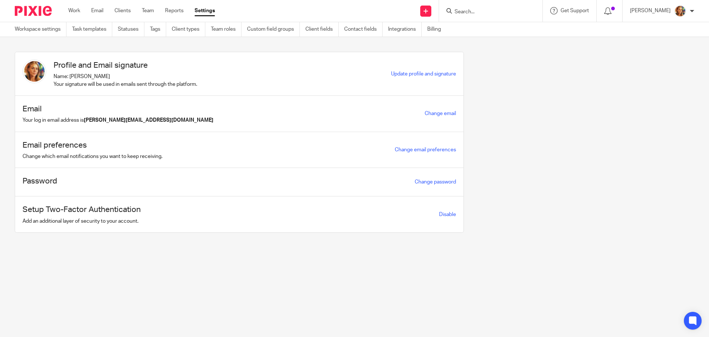  Describe the element at coordinates (82, 209) in the screenshot. I see `h1: Setup Two-Factor Authentication` at that location.